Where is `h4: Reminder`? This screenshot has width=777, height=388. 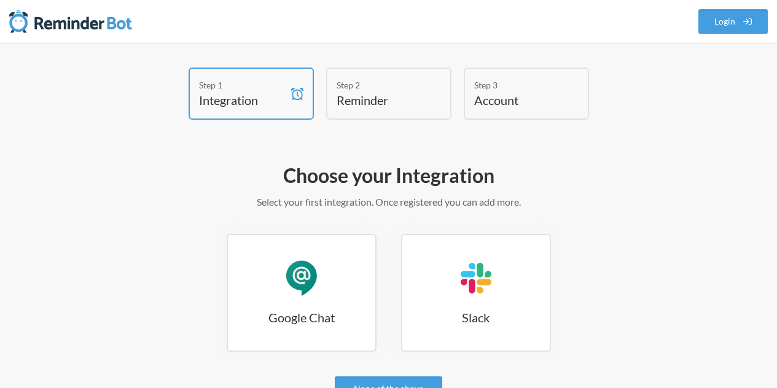
h4: Reminder is located at coordinates (379, 100).